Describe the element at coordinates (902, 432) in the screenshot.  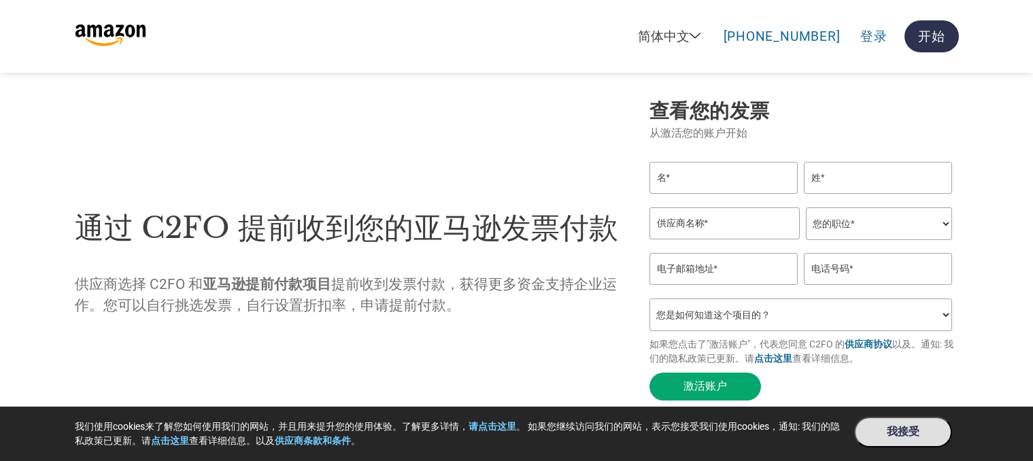
I see `button: 我接受` at that location.